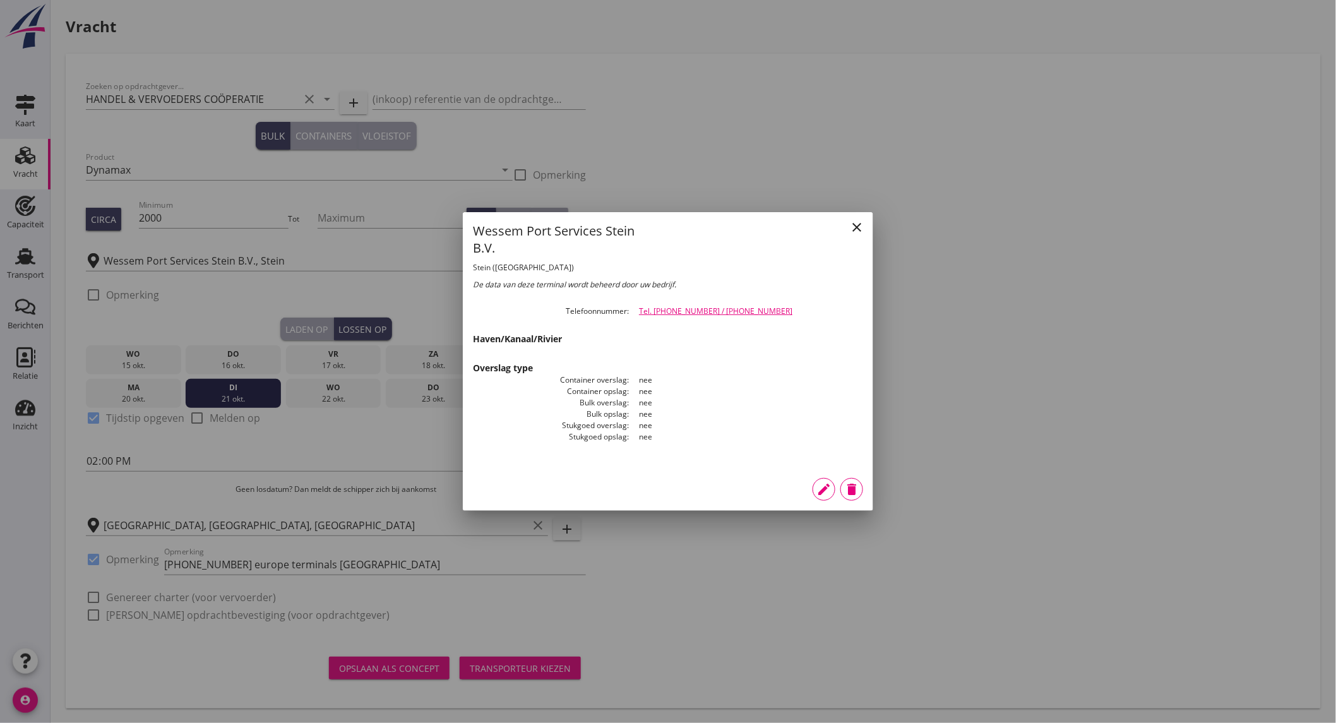  Describe the element at coordinates (551, 426) in the screenshot. I see `dt: Stukgoed overslag` at that location.